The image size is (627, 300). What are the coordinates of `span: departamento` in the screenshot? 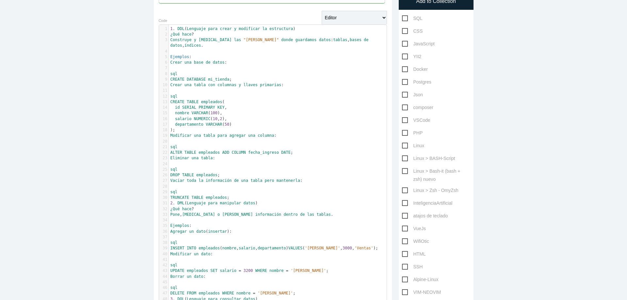 It's located at (272, 248).